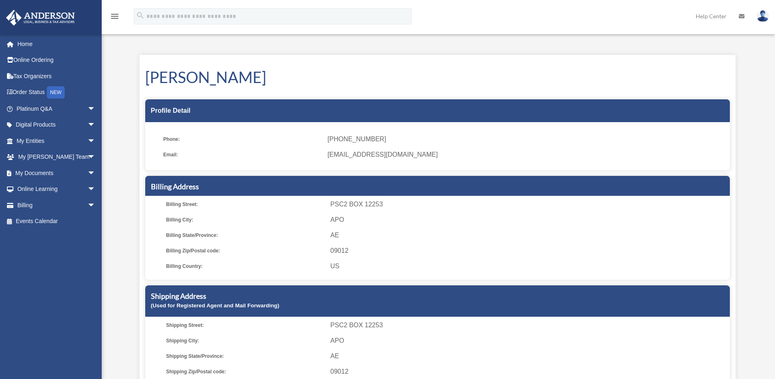  I want to click on h5: Billing Address, so click(437, 186).